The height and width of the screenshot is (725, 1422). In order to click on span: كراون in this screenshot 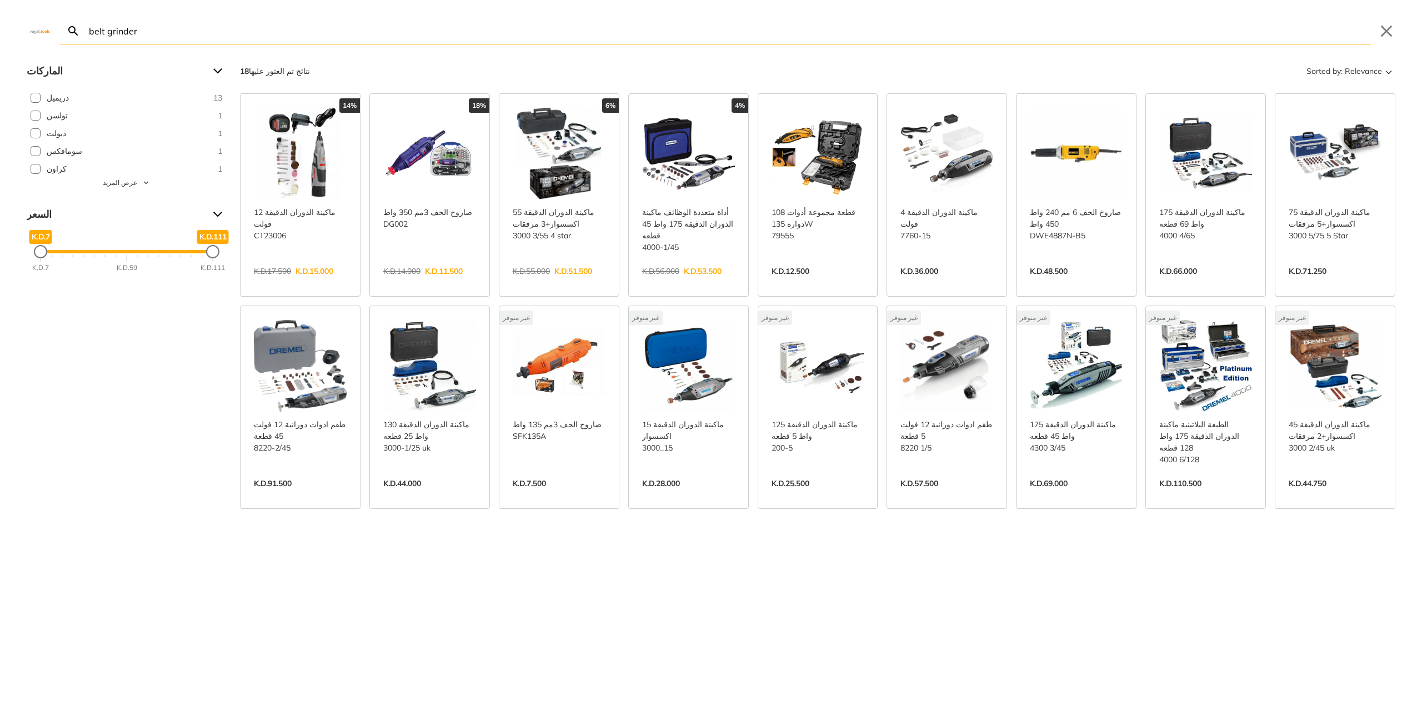, I will do `click(57, 169)`.